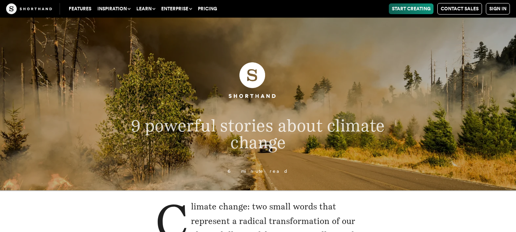 This screenshot has height=232, width=516. Describe the element at coordinates (258, 171) in the screenshot. I see `p: 6 minute read` at that location.